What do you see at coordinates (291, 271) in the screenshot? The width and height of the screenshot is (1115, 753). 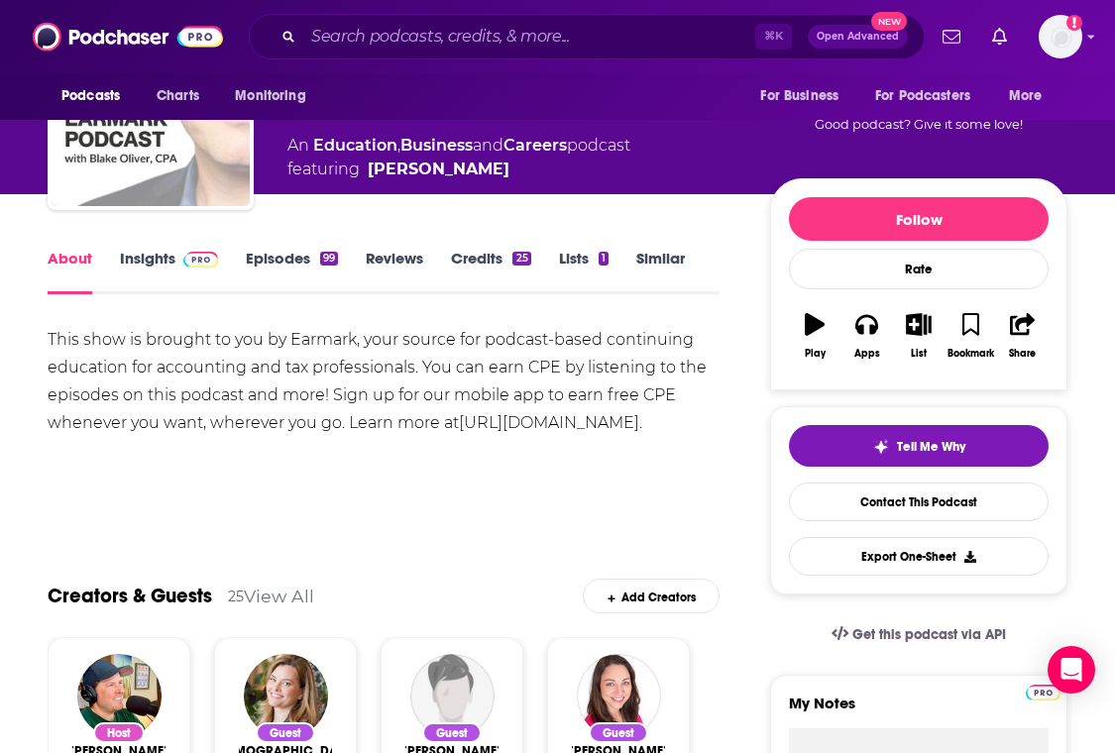 I see `a: Episodes99` at bounding box center [291, 271].